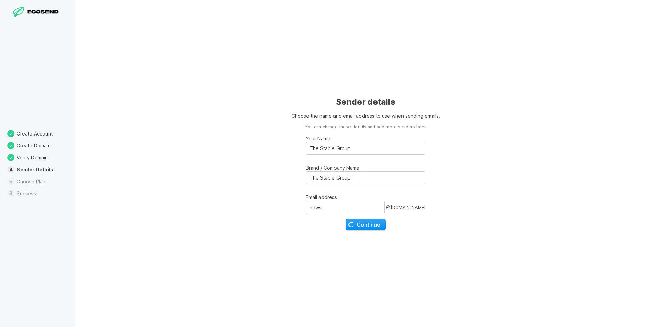 Image resolution: width=656 pixels, height=327 pixels. What do you see at coordinates (366, 225) in the screenshot?
I see `button: Continue` at bounding box center [366, 225].